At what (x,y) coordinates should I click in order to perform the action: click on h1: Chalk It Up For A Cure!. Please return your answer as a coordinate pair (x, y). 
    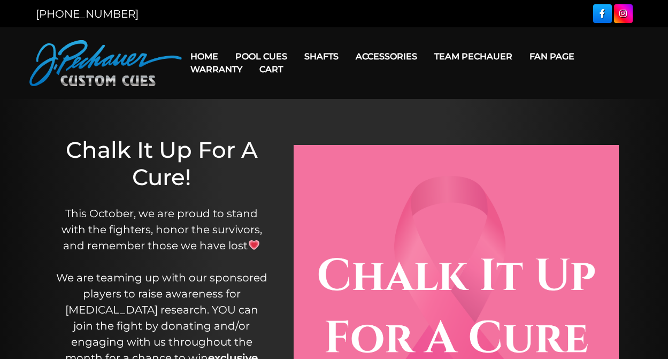
    Looking at the image, I should click on (161, 163).